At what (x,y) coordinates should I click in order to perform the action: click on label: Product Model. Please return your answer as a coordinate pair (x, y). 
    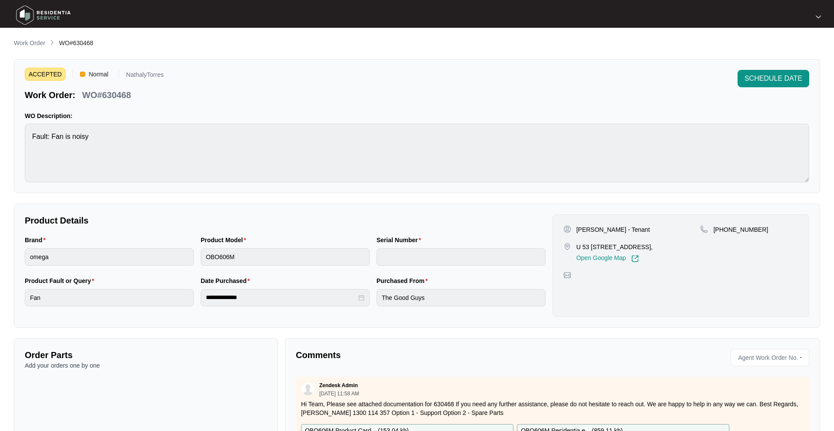
    Looking at the image, I should click on (225, 240).